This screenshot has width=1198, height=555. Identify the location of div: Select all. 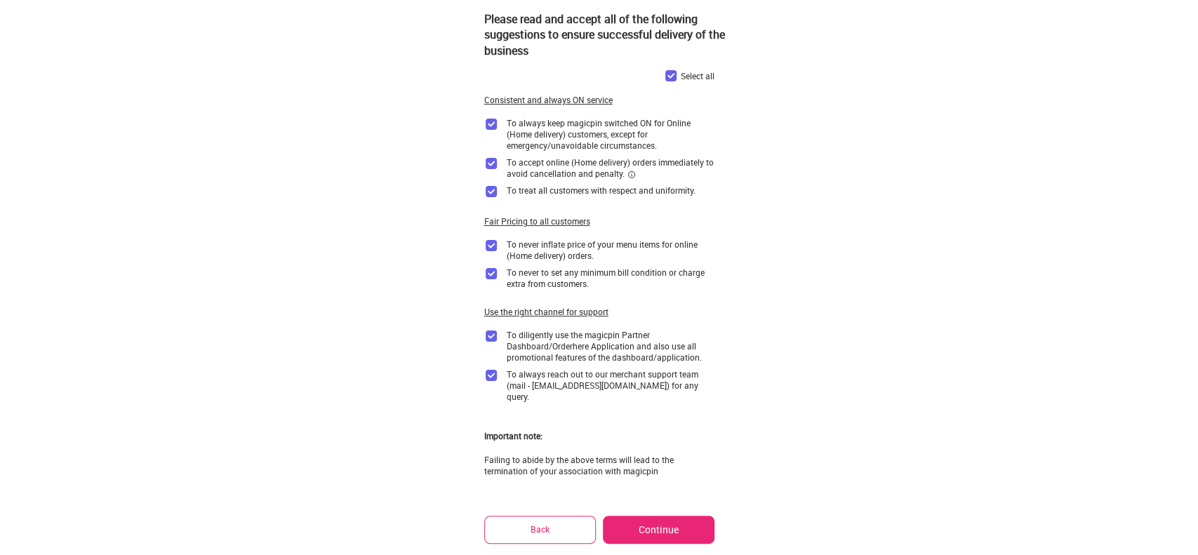
(698, 76).